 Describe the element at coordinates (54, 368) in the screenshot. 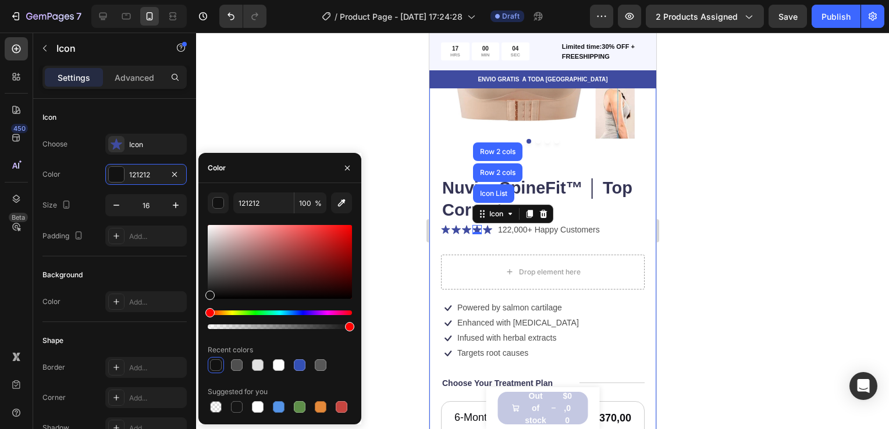

I see `div: Border` at that location.